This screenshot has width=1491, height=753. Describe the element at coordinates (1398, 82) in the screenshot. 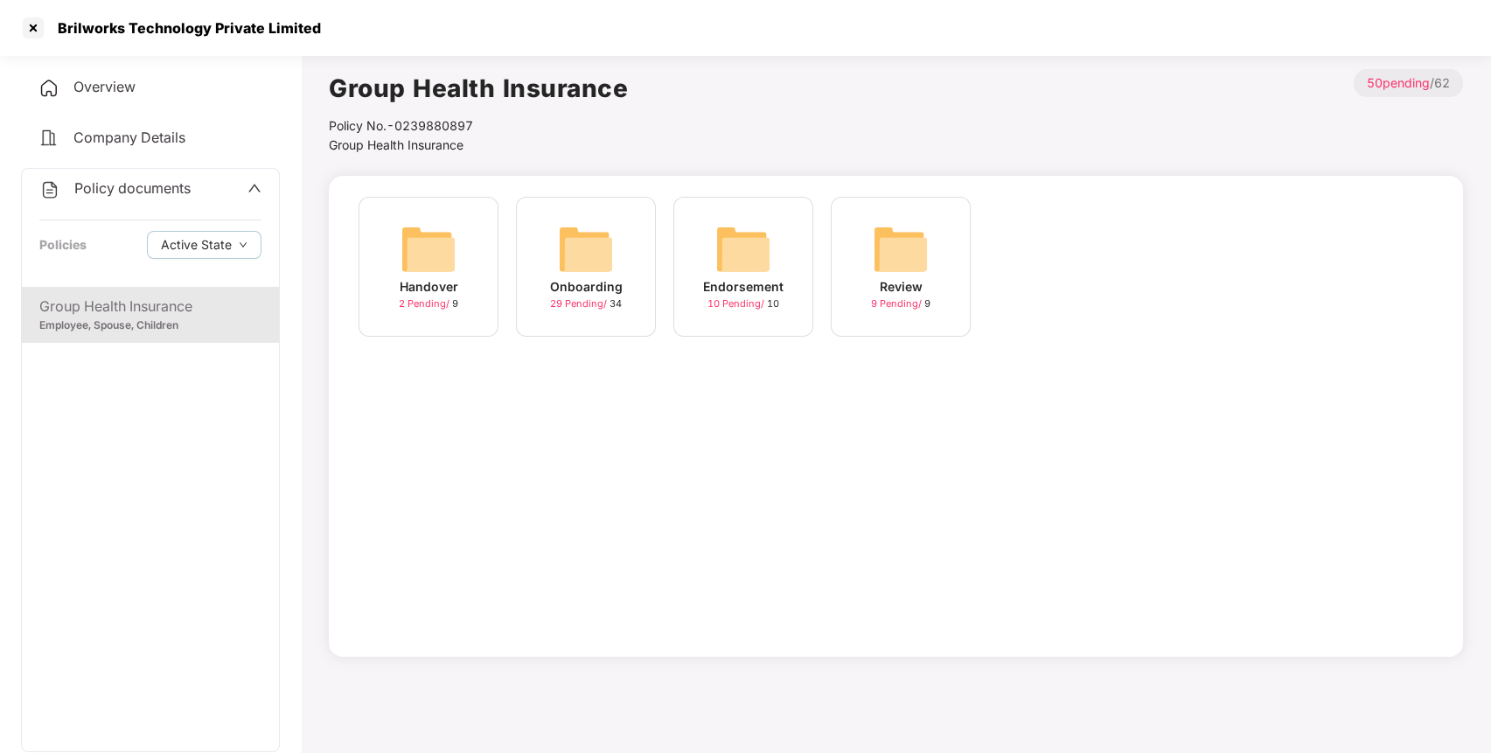

I see `span: 50 pending` at that location.